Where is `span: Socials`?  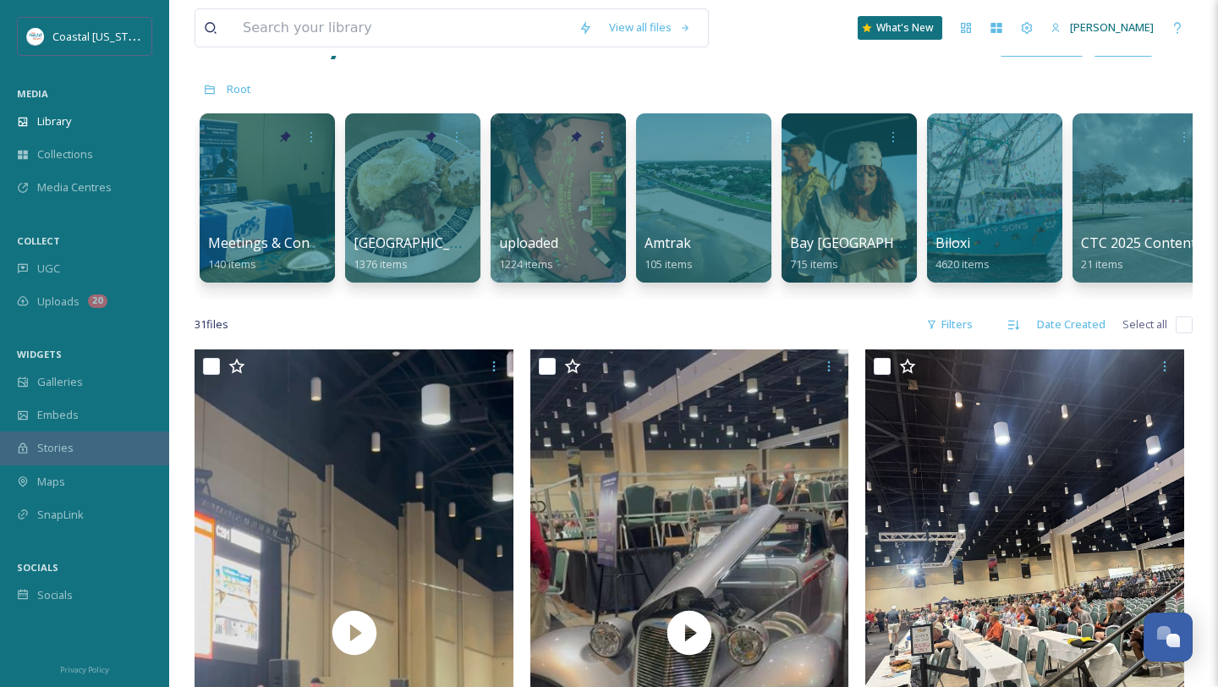 span: Socials is located at coordinates (55, 595).